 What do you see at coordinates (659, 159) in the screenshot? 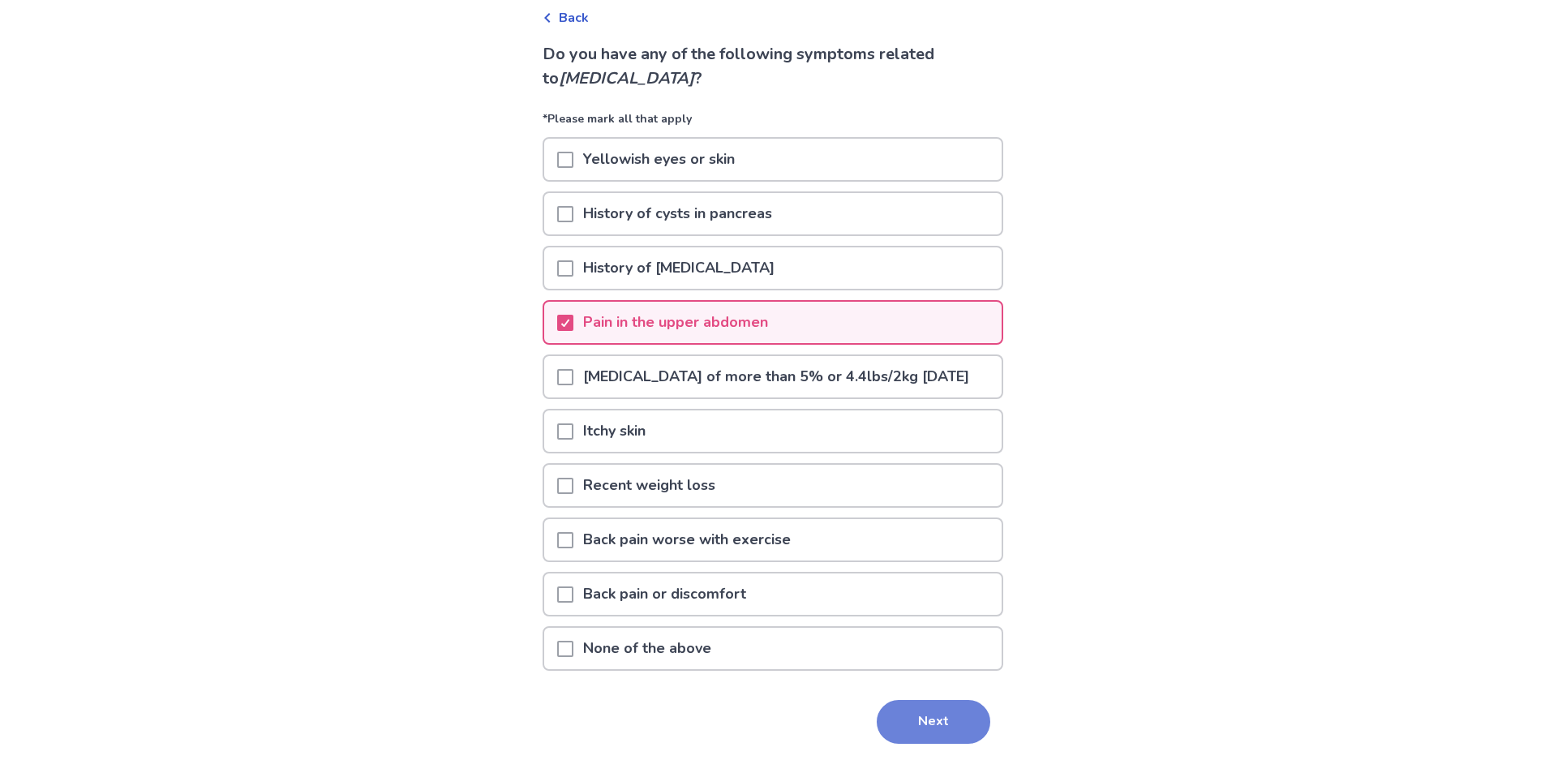
I see `p: Yellowish eyes or skin` at bounding box center [659, 159].